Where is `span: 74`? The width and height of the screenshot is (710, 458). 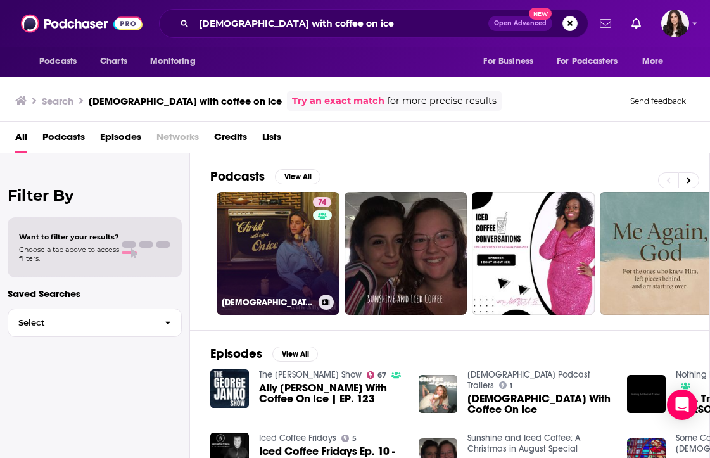 span: 74 is located at coordinates (322, 203).